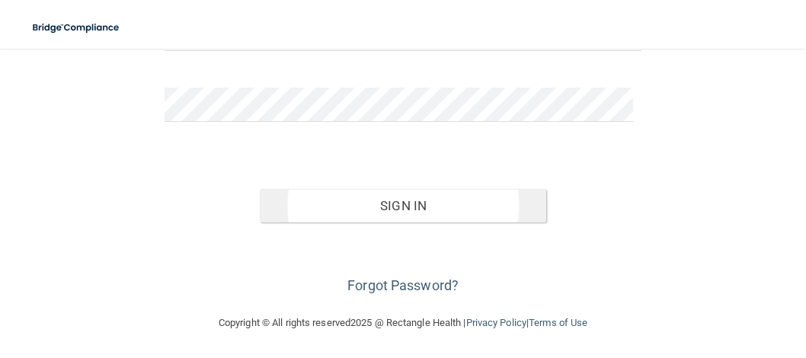 Image resolution: width=806 pixels, height=358 pixels. Describe the element at coordinates (403, 206) in the screenshot. I see `button: Sign In` at that location.